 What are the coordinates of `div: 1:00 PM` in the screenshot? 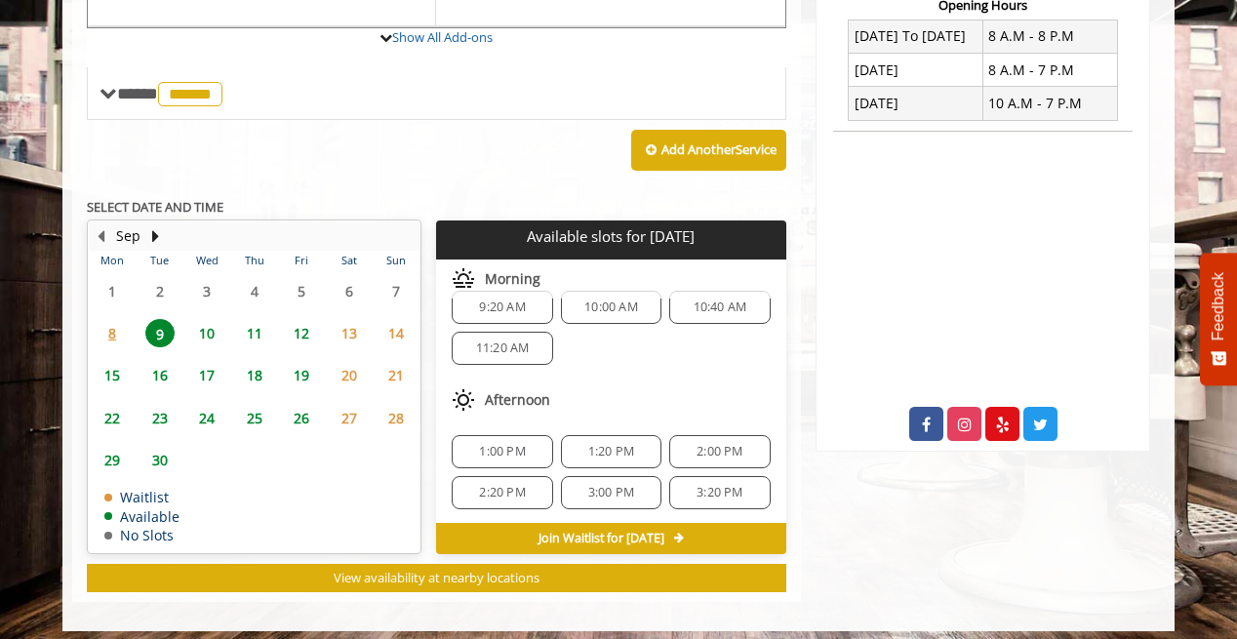 It's located at (501, 452).